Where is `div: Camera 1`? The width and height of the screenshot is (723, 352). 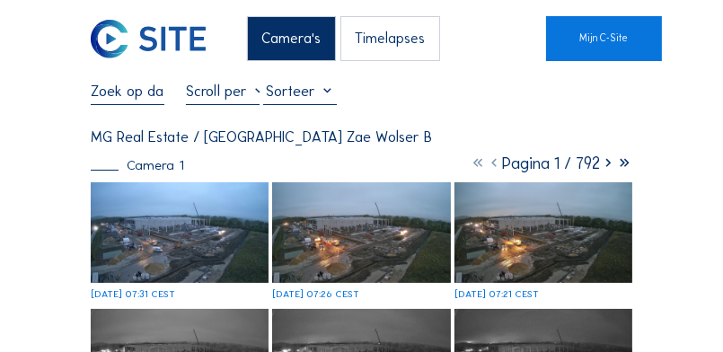 div: Camera 1 is located at coordinates (137, 164).